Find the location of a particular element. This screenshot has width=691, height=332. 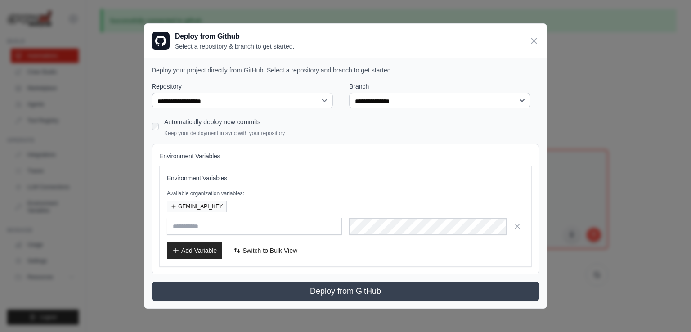

label: Branch is located at coordinates (444, 86).